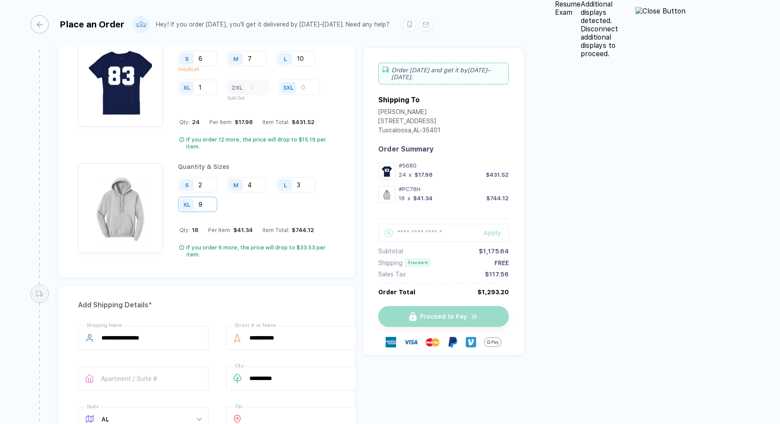 The width and height of the screenshot is (780, 424). Describe the element at coordinates (409, 131) in the screenshot. I see `div: Tuscaloosa , AL - 35401` at that location.